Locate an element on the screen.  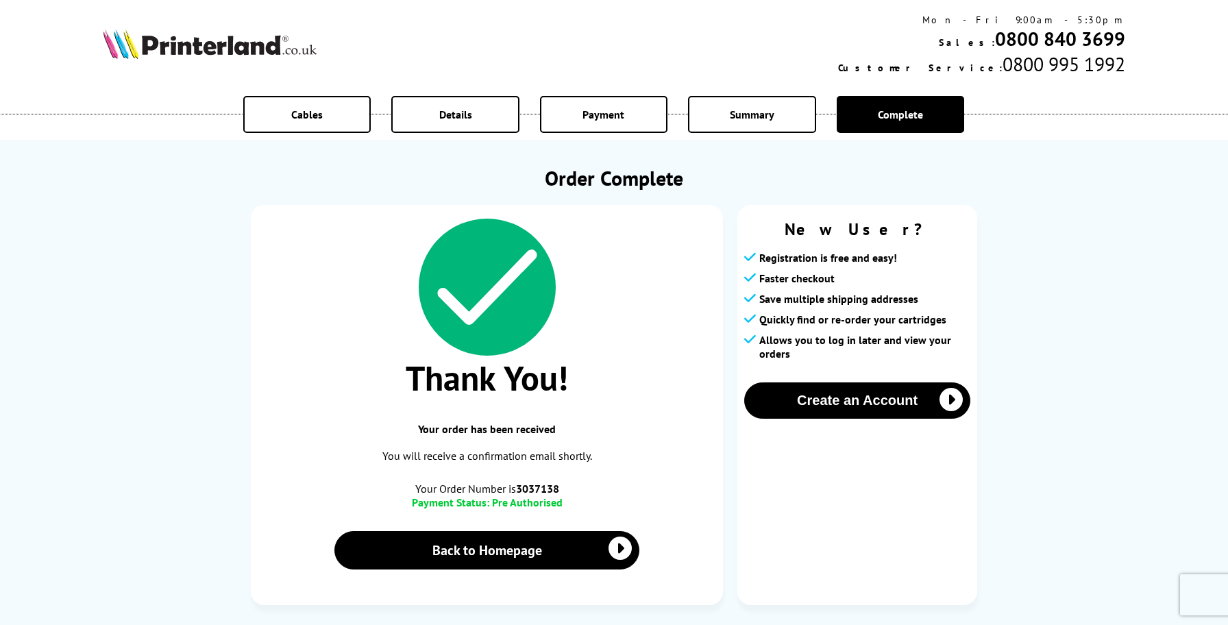
span: Details is located at coordinates (456, 114).